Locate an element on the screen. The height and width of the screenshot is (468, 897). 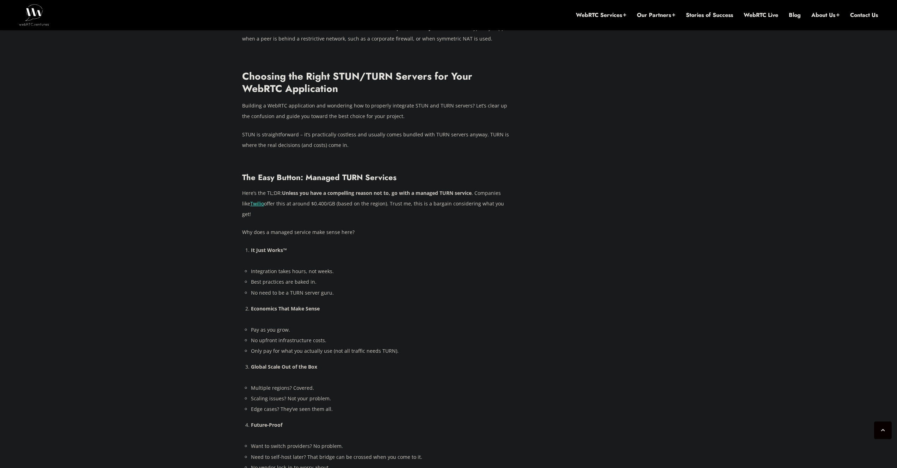
a: Stories of Success is located at coordinates (709, 15).